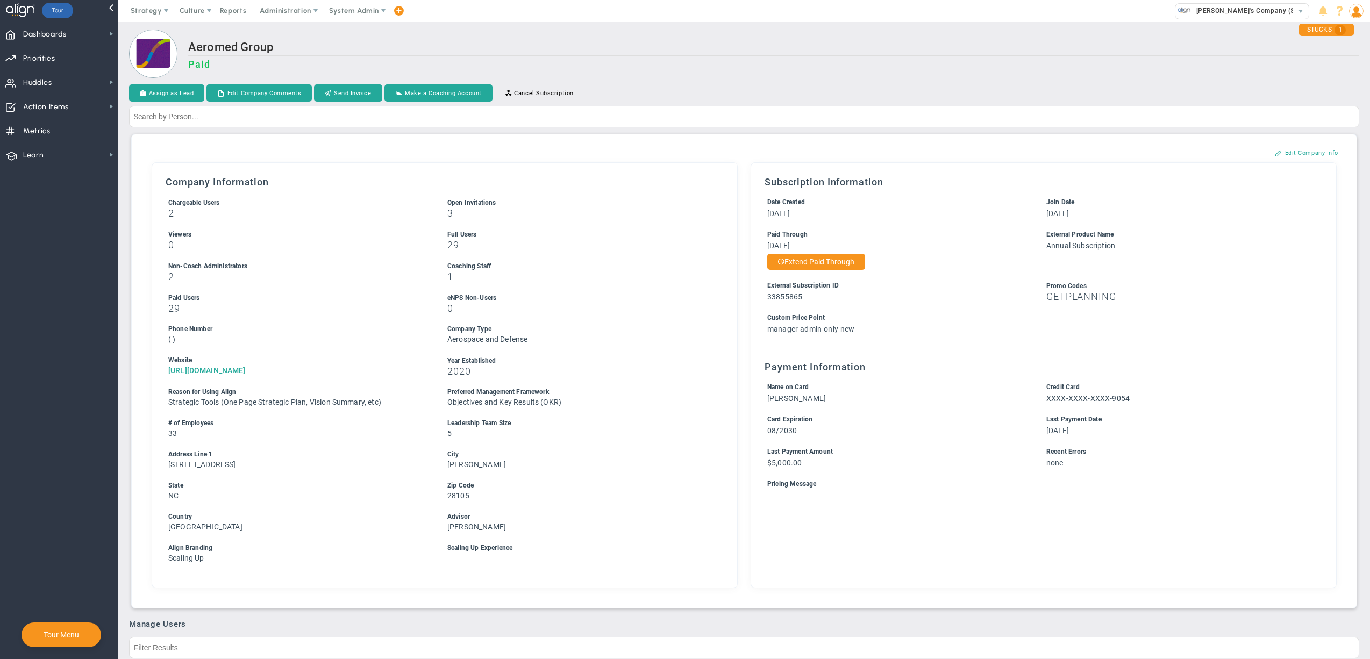  What do you see at coordinates (192, 10) in the screenshot?
I see `span: Culture` at bounding box center [192, 10].